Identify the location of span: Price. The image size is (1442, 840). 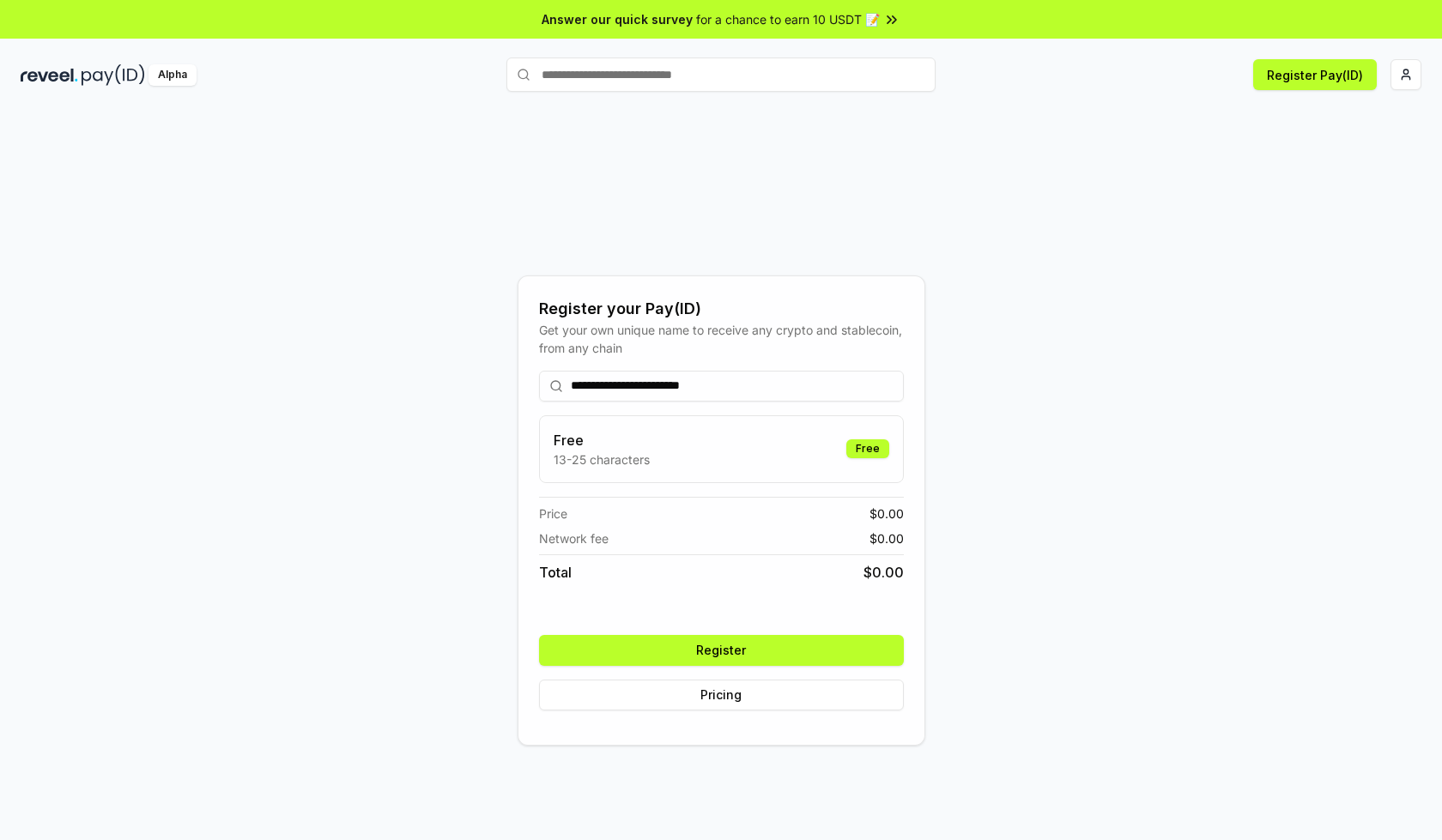
(553, 513).